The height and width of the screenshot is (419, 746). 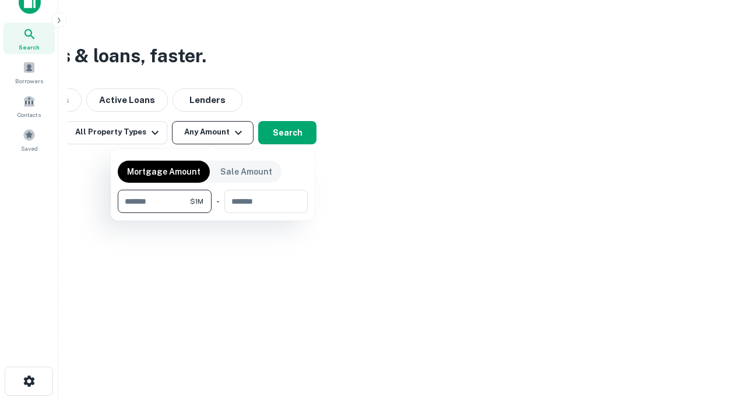 What do you see at coordinates (164, 172) in the screenshot?
I see `p: Mortgage Amount` at bounding box center [164, 172].